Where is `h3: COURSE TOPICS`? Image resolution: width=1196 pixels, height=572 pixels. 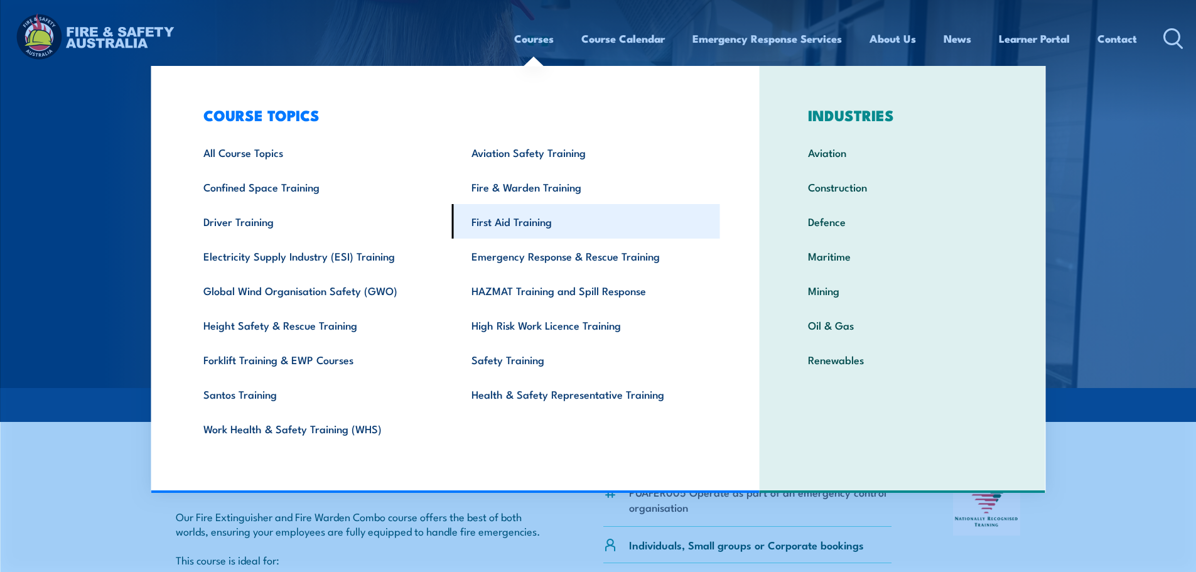 h3: COURSE TOPICS is located at coordinates (452, 115).